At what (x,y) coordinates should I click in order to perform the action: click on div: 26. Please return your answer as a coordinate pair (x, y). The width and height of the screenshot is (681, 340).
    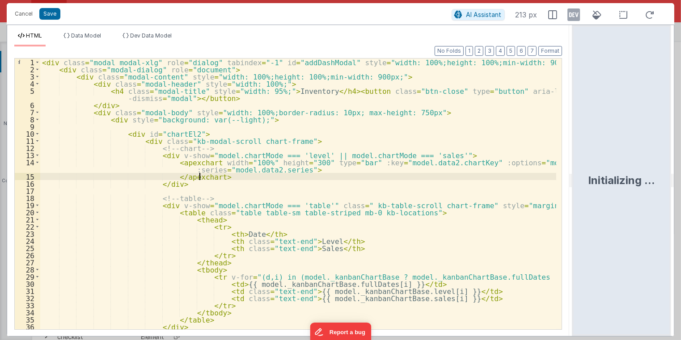
    Looking at the image, I should click on (27, 255).